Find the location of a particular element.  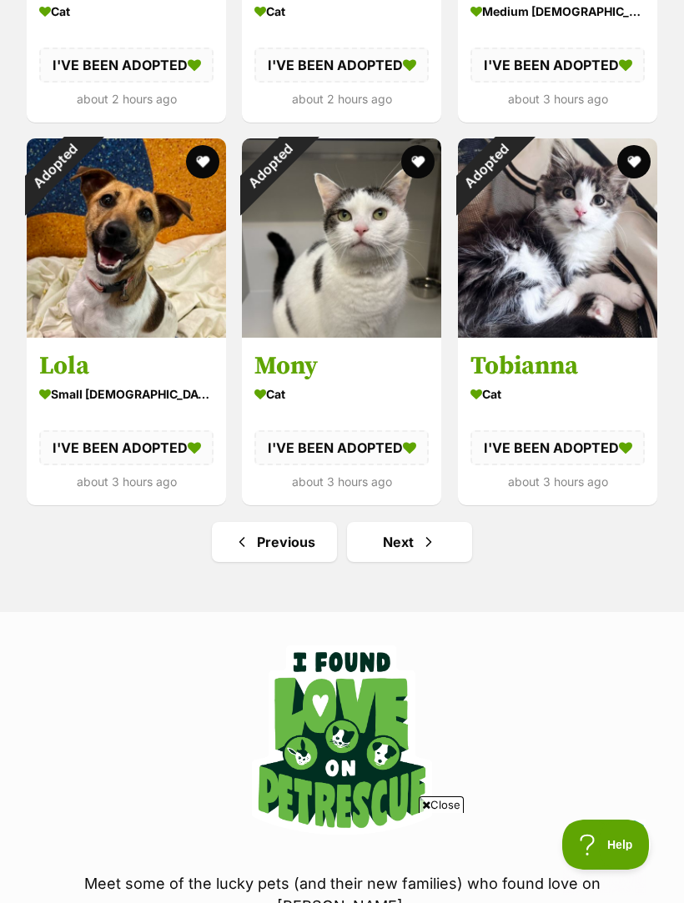

a: Next page is located at coordinates (409, 542).